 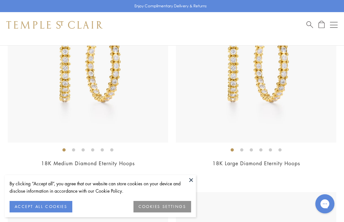 I want to click on a: Open Shopping Bag, so click(x=322, y=25).